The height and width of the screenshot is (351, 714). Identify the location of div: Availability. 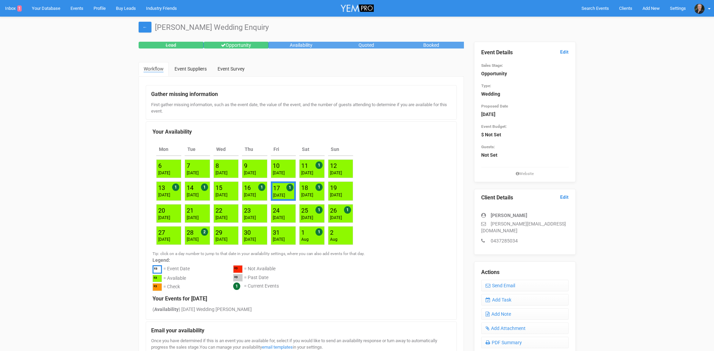
(301, 45).